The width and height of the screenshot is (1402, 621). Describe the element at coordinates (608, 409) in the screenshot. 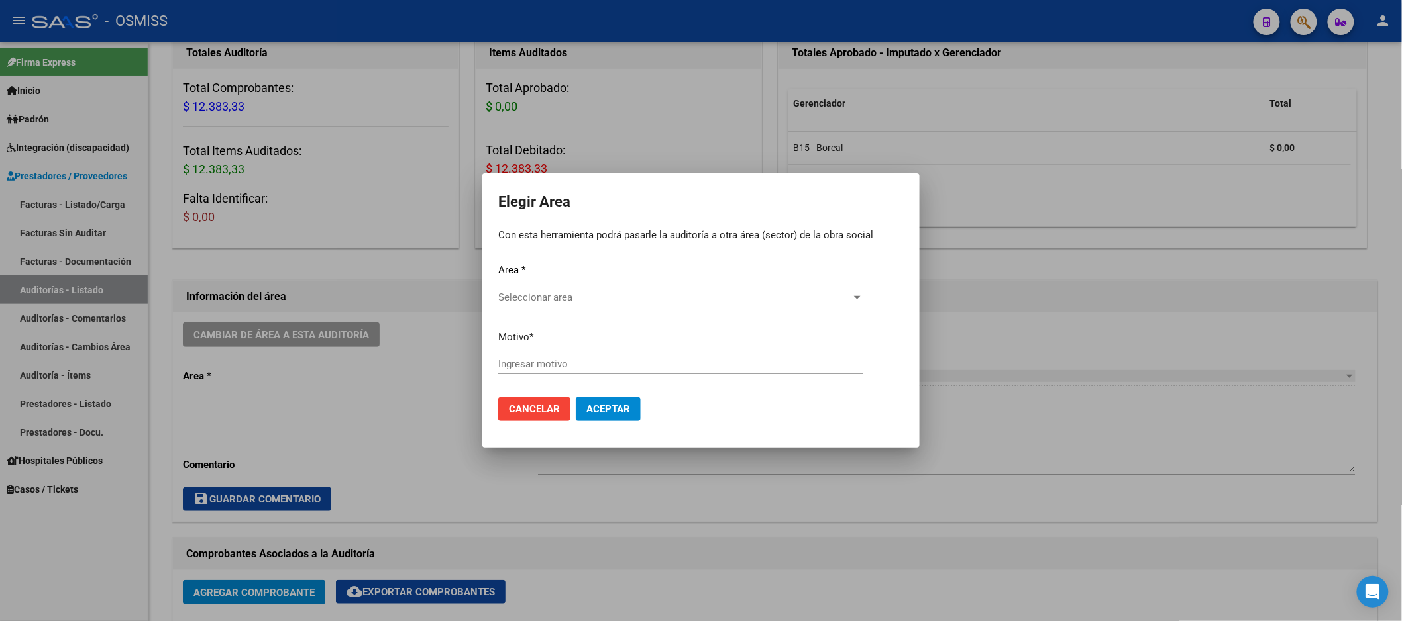

I see `span: Aceptar` at that location.